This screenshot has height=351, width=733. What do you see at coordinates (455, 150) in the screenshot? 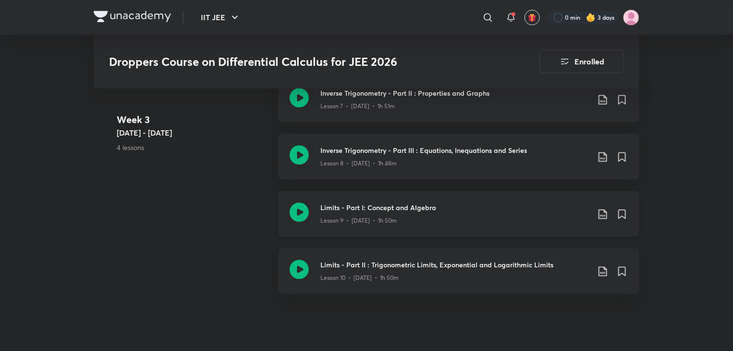
I see `h3: Inverse Trigonometry - Part III : Equations, Inequations and Series` at bounding box center [455, 150].